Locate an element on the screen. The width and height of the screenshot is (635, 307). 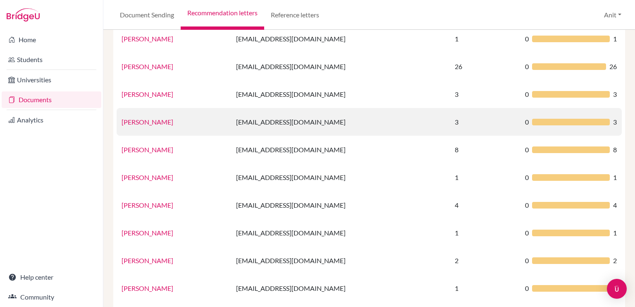
button: Anit is located at coordinates (613, 15).